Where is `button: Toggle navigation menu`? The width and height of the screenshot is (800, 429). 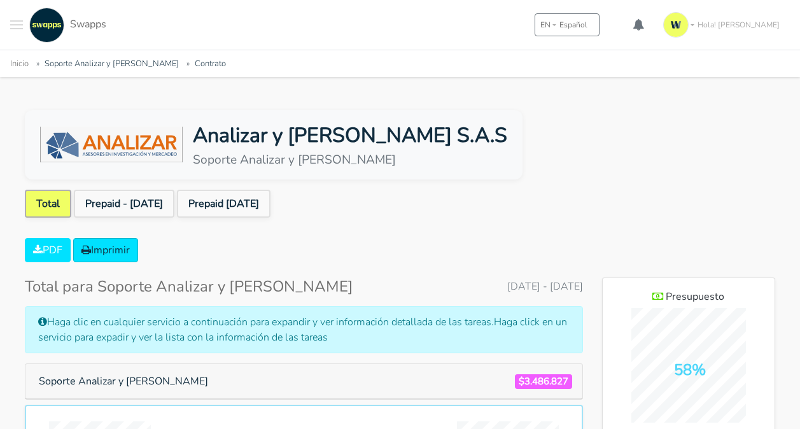 button: Toggle navigation menu is located at coordinates (17, 25).